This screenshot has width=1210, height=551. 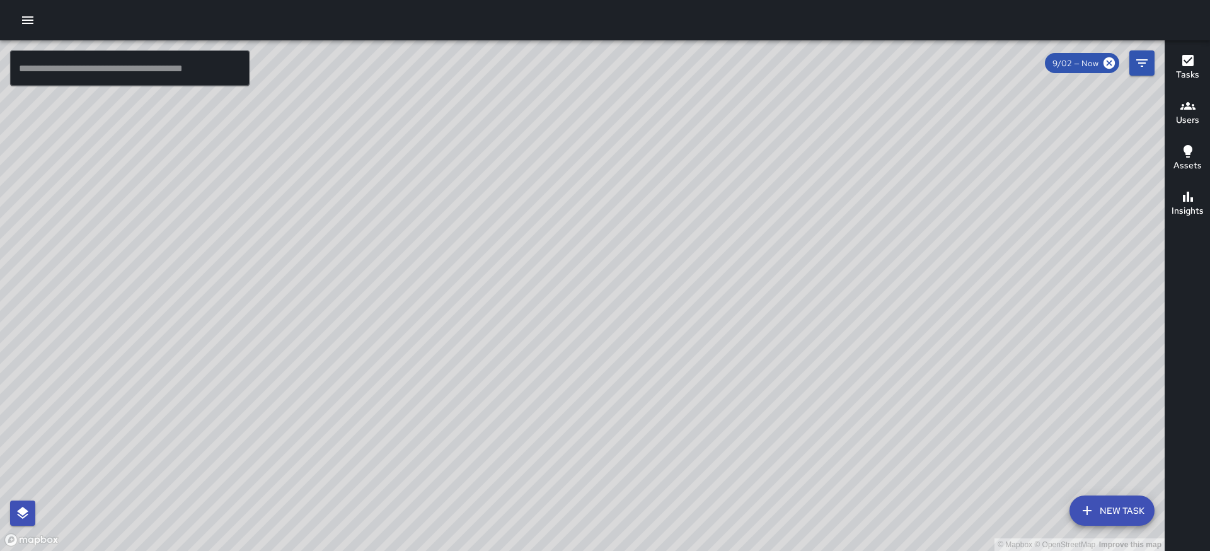 I want to click on button: Assets, so click(x=1188, y=159).